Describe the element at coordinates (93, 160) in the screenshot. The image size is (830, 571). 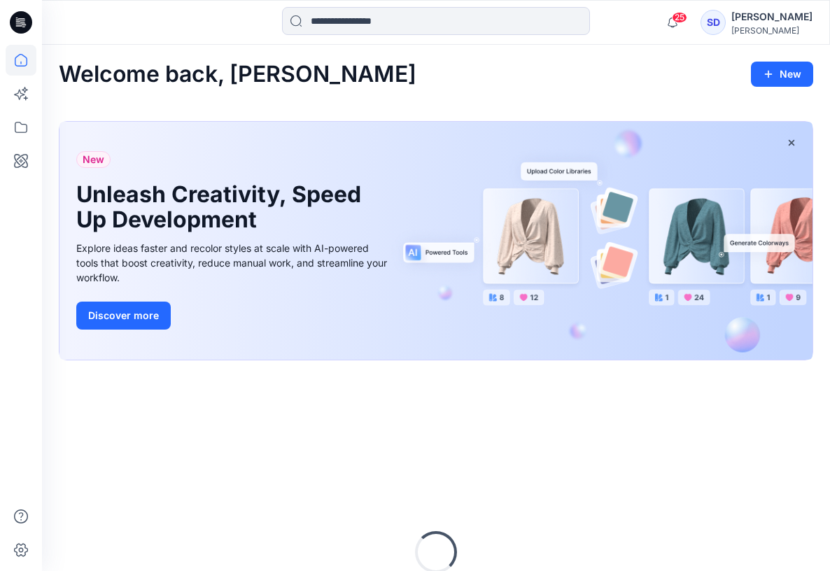
I see `span: New` at that location.